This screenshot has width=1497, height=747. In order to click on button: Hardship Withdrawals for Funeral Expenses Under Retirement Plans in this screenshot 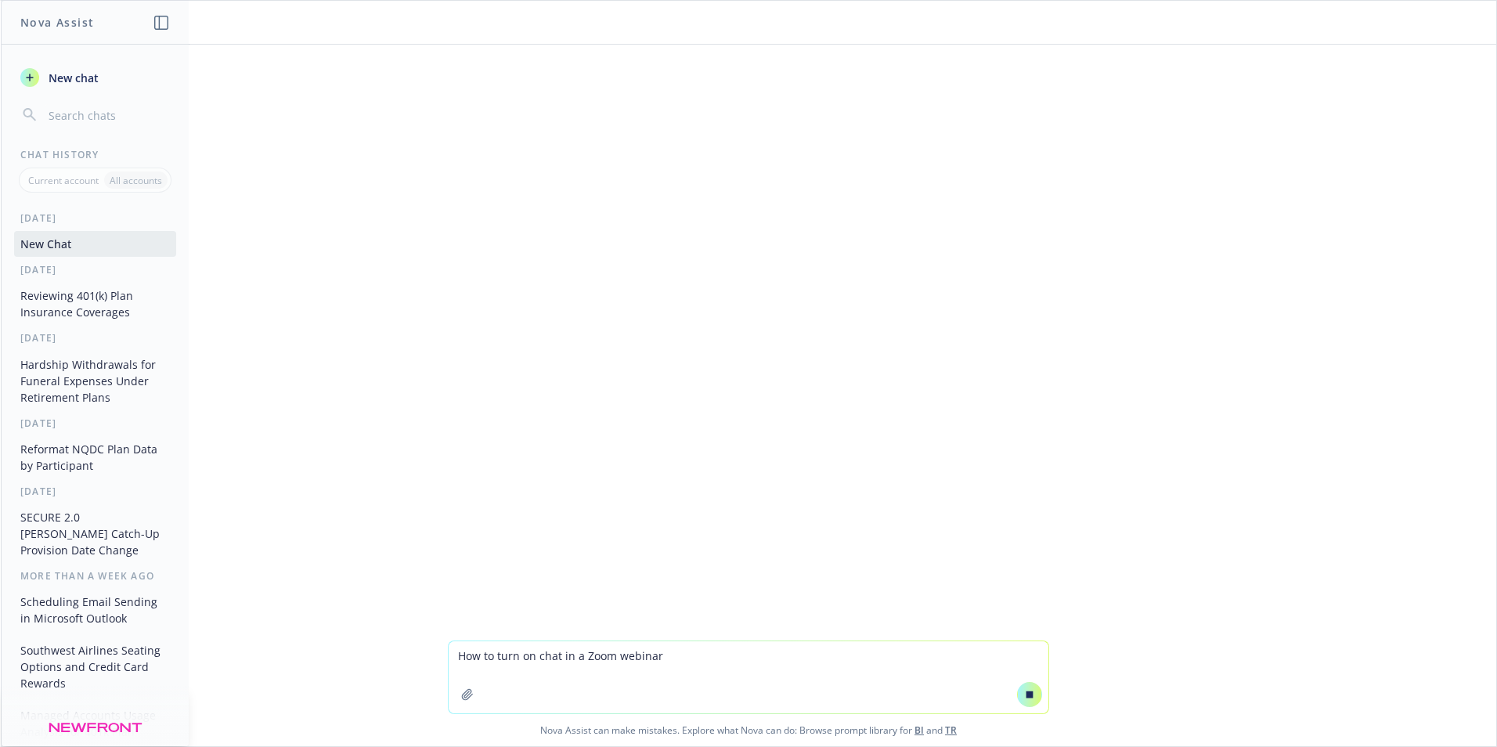, I will do `click(95, 380)`.